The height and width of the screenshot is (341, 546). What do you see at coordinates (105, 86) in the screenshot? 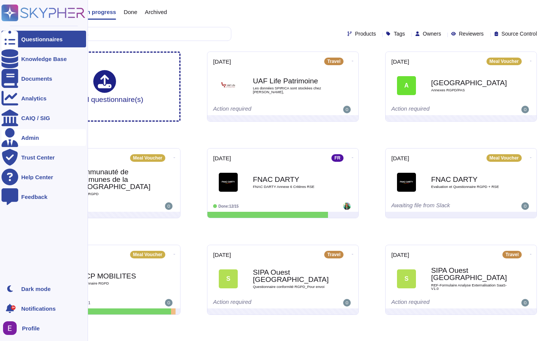
I see `div: Upload questionnaire(s)` at bounding box center [105, 86].